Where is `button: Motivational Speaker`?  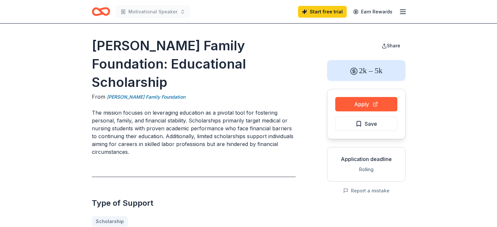 button: Motivational Speaker is located at coordinates (153, 12).